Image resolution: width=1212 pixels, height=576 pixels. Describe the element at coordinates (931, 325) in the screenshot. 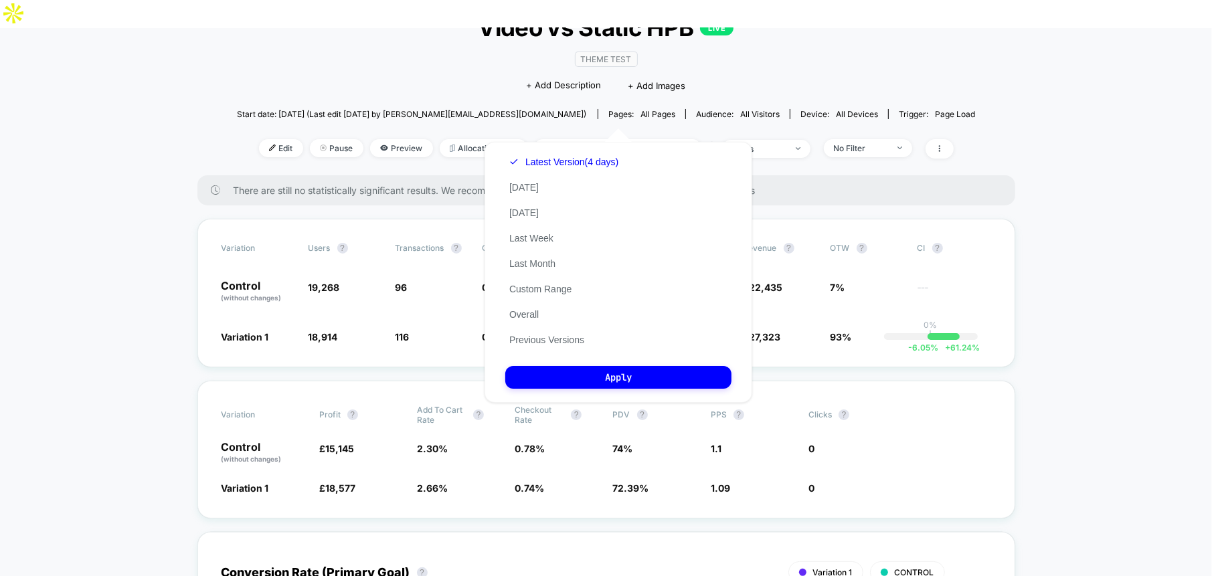

I see `p: 0%` at that location.